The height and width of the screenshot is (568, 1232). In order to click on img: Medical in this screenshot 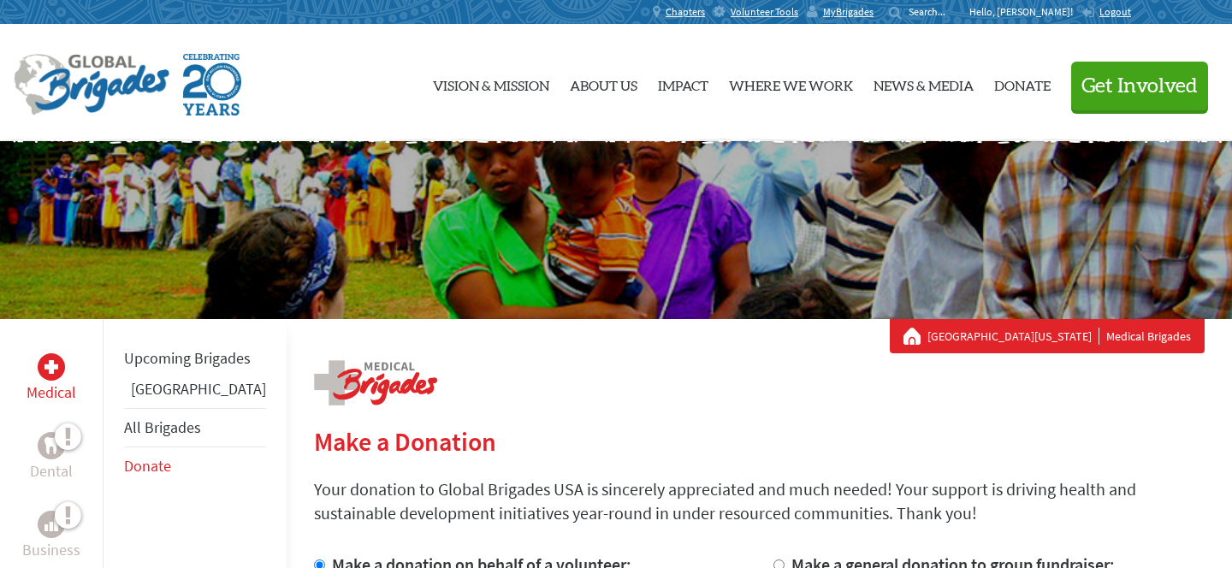, I will do `click(51, 367)`.